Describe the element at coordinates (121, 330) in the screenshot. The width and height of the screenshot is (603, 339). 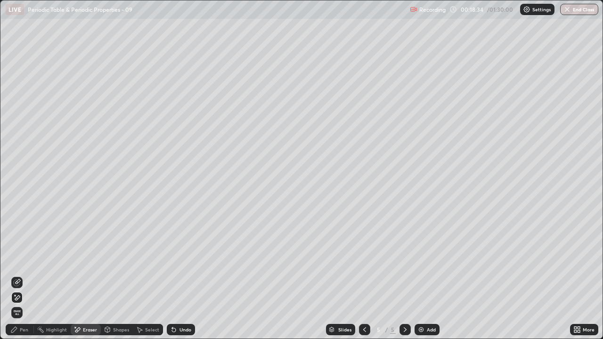
I see `div: Shapes` at that location.